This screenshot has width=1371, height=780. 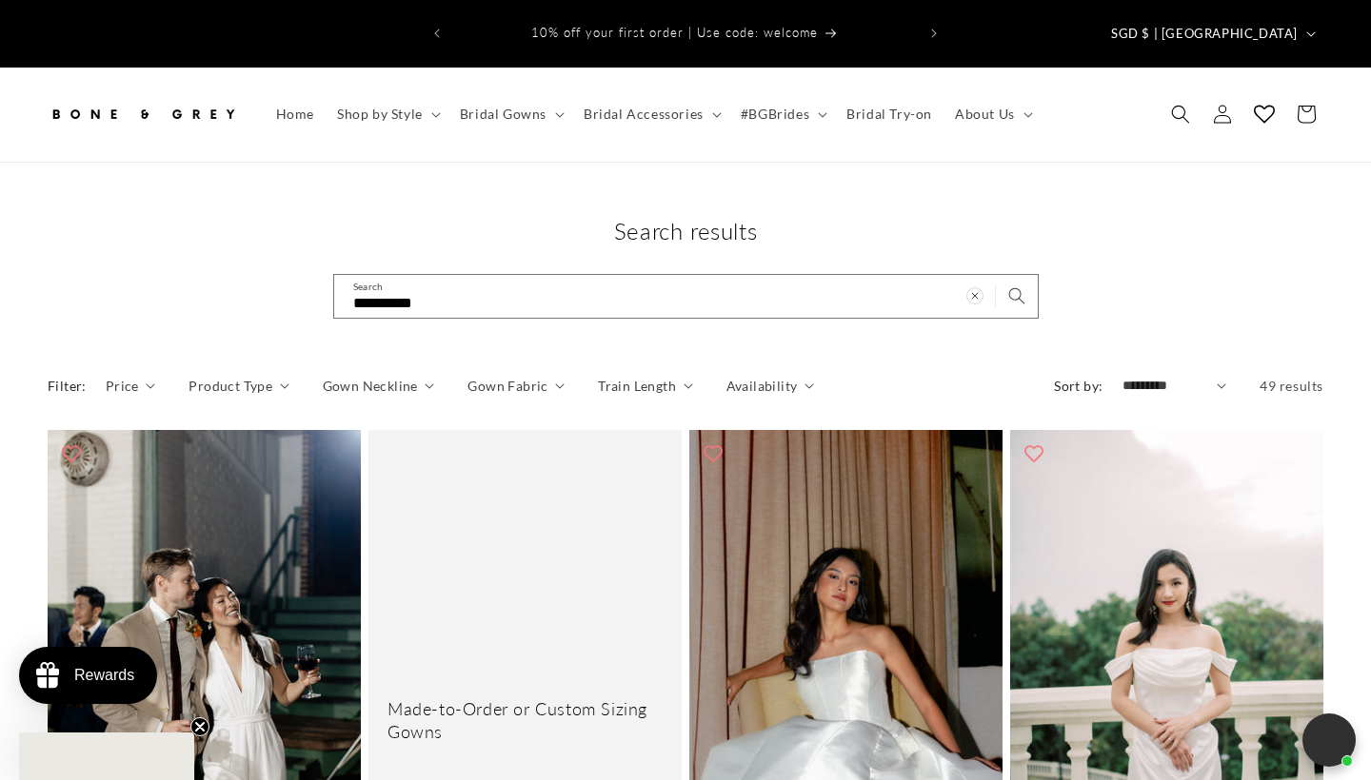 I want to click on summary: Price, so click(x=130, y=385).